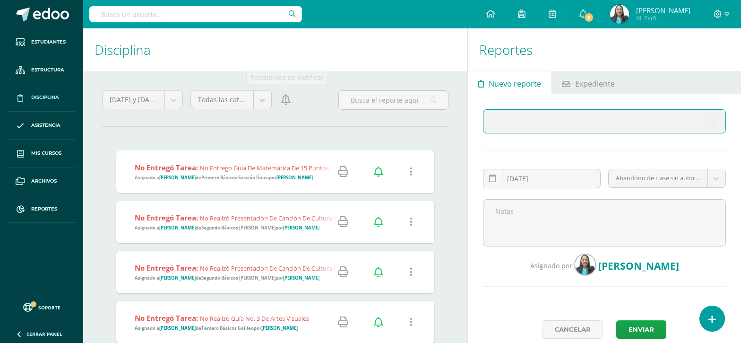 Image resolution: width=741 pixels, height=343 pixels. Describe the element at coordinates (254, 318) in the screenshot. I see `span: No realizo guía No. 3 de artes visuales` at that location.